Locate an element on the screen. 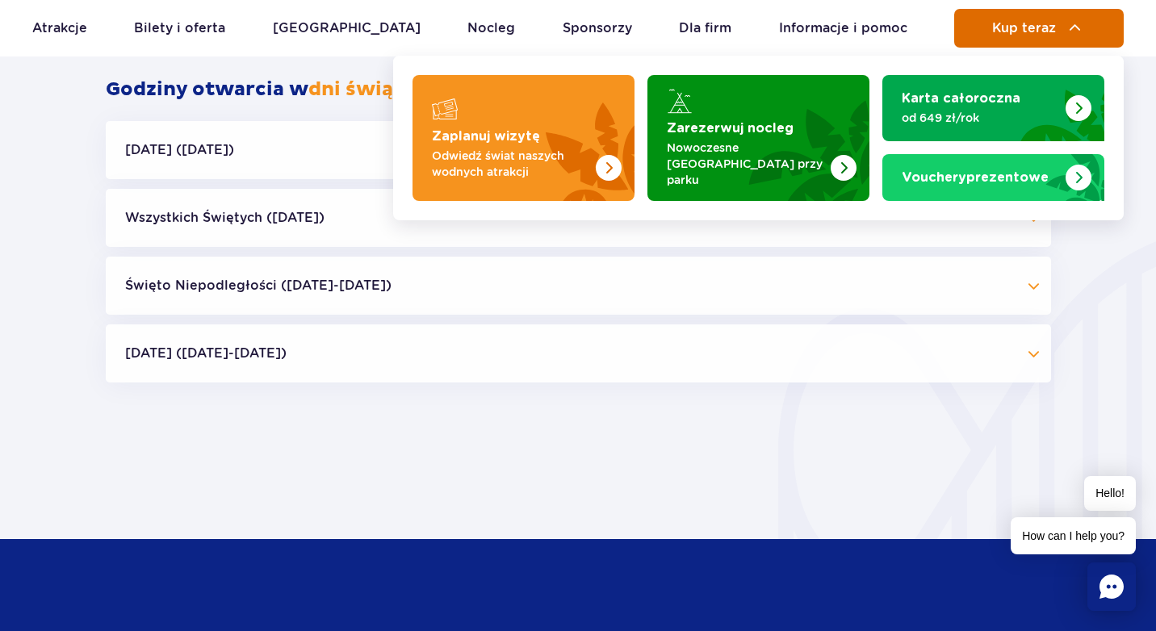 This screenshot has height=631, width=1156. span: Vouchery is located at coordinates (934, 178).